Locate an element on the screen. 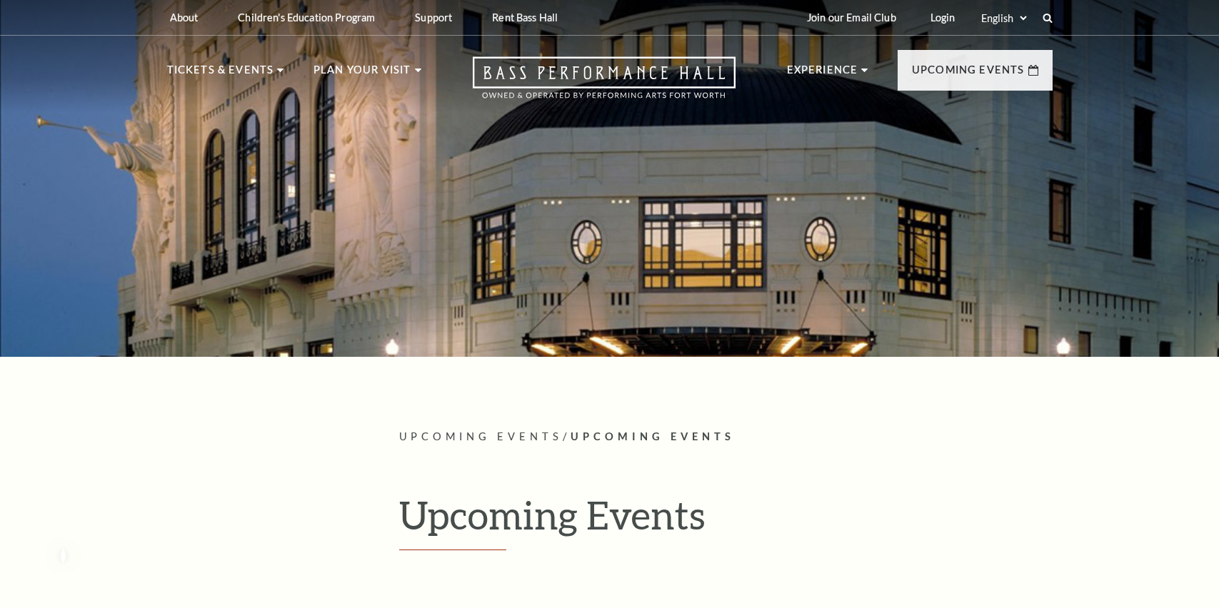  p: About is located at coordinates (184, 17).